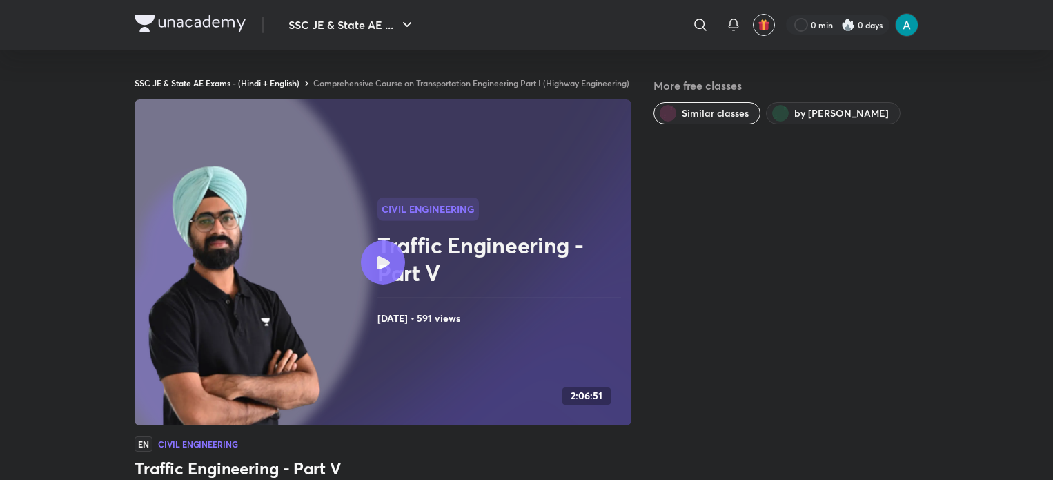 The width and height of the screenshot is (1053, 480). I want to click on h3: Traffic Engineering - Part V, so click(383, 468).